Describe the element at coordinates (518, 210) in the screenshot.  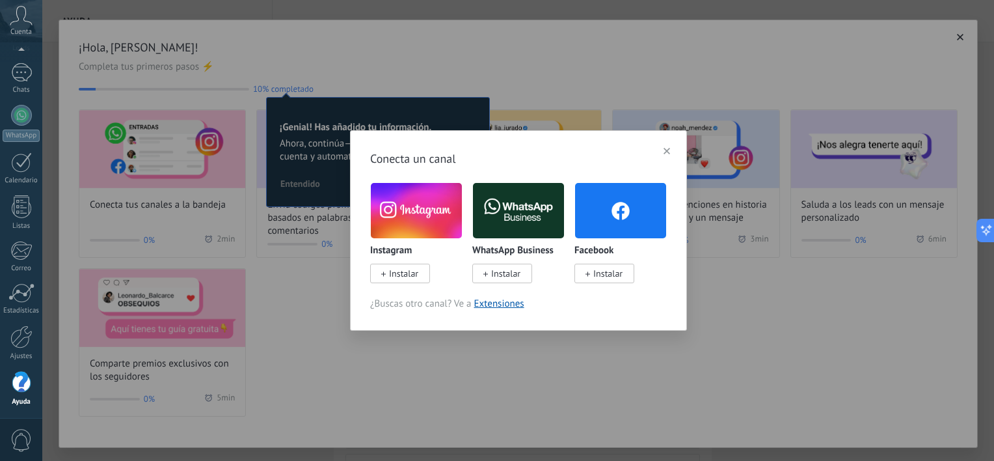
I see `img: logo_main.png` at that location.